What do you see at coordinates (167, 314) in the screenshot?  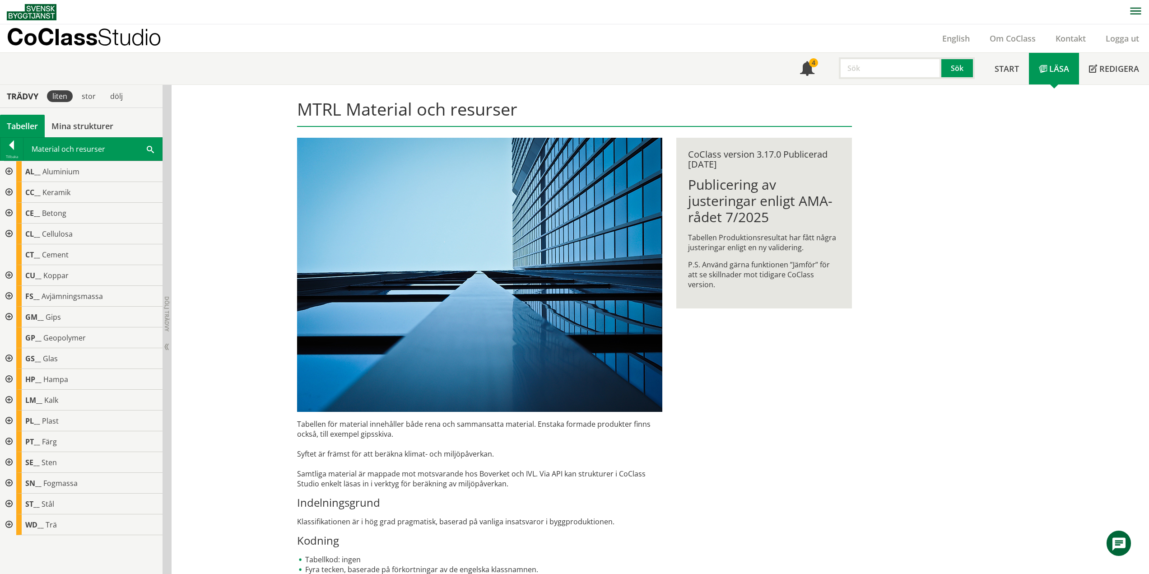 I see `span: Dölj trädvy` at bounding box center [167, 314].